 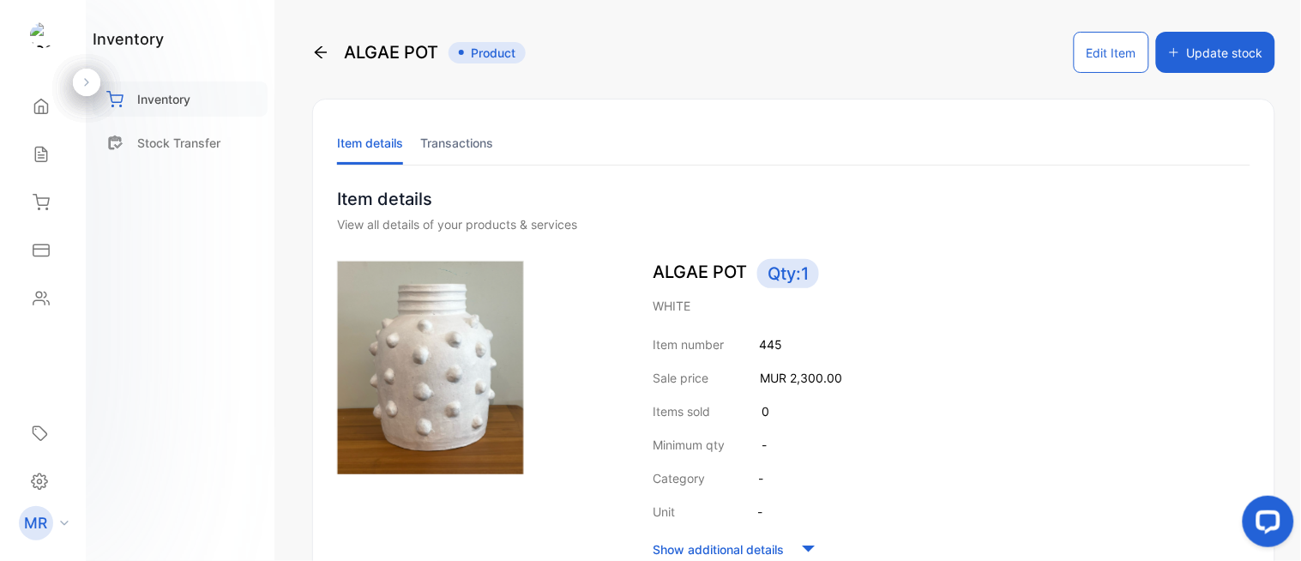 What do you see at coordinates (178, 142) in the screenshot?
I see `p: Stock Transfer` at bounding box center [178, 142].